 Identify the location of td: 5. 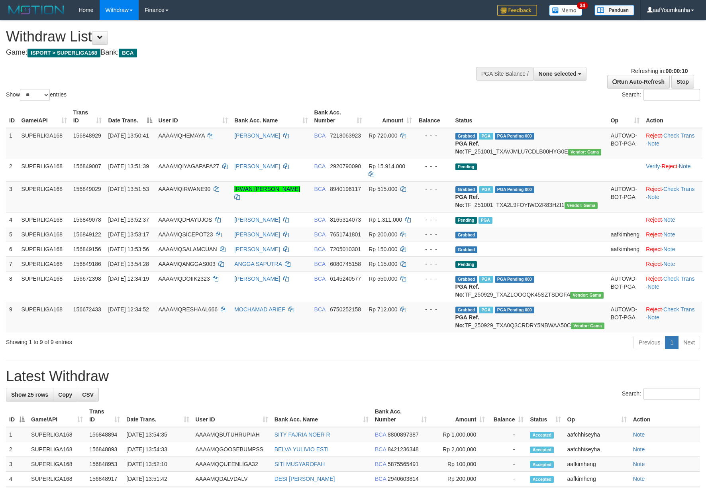
(12, 234).